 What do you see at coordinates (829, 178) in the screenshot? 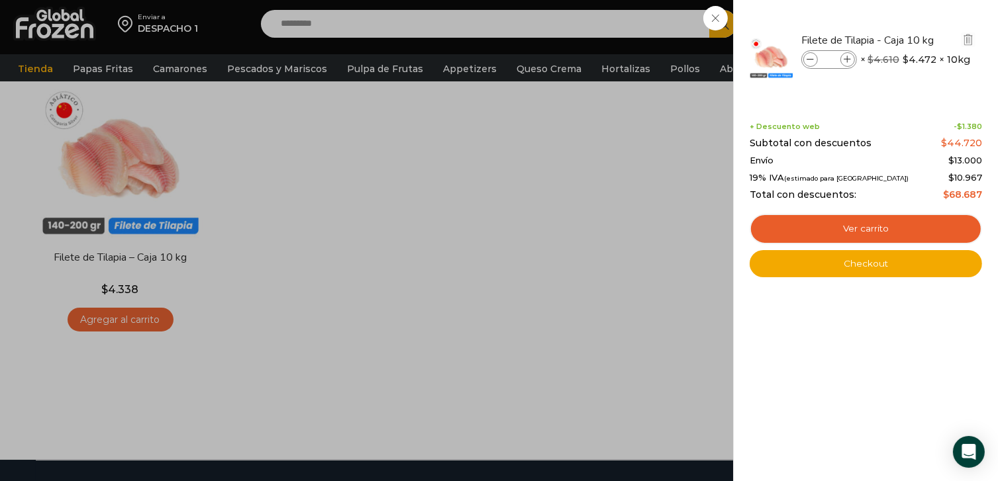
I see `span: 19% IVA` at bounding box center [829, 178].